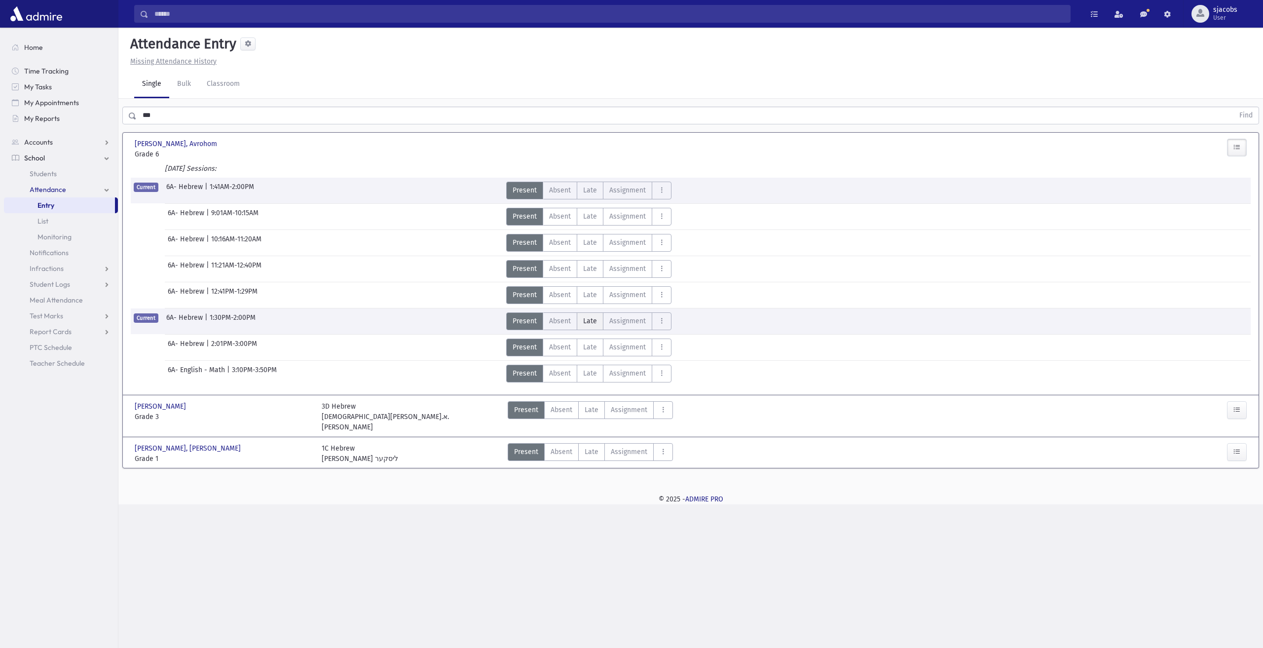  I want to click on a: Infractions, so click(61, 268).